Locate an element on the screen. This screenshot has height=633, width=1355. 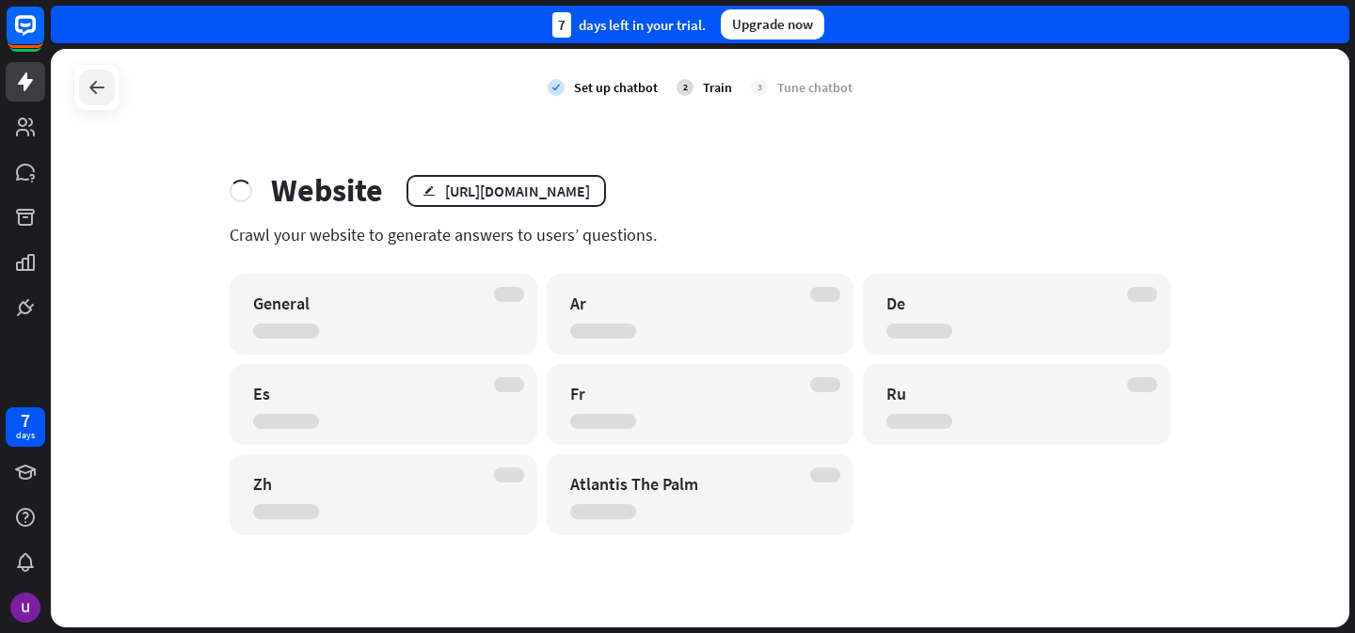
div: General is located at coordinates (367, 303).